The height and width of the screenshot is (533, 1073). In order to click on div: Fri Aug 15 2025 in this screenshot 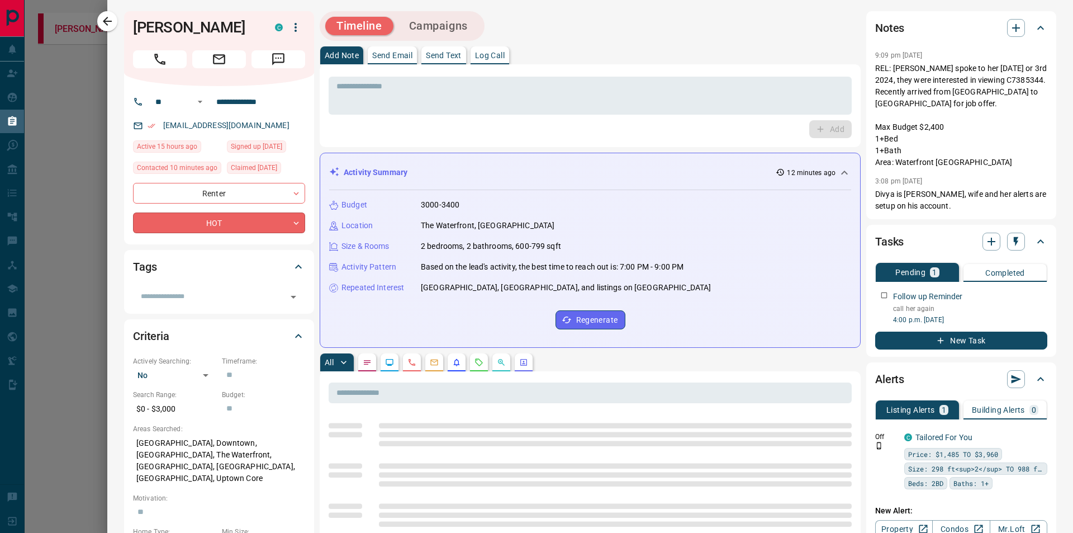, I will do `click(177, 169)`.